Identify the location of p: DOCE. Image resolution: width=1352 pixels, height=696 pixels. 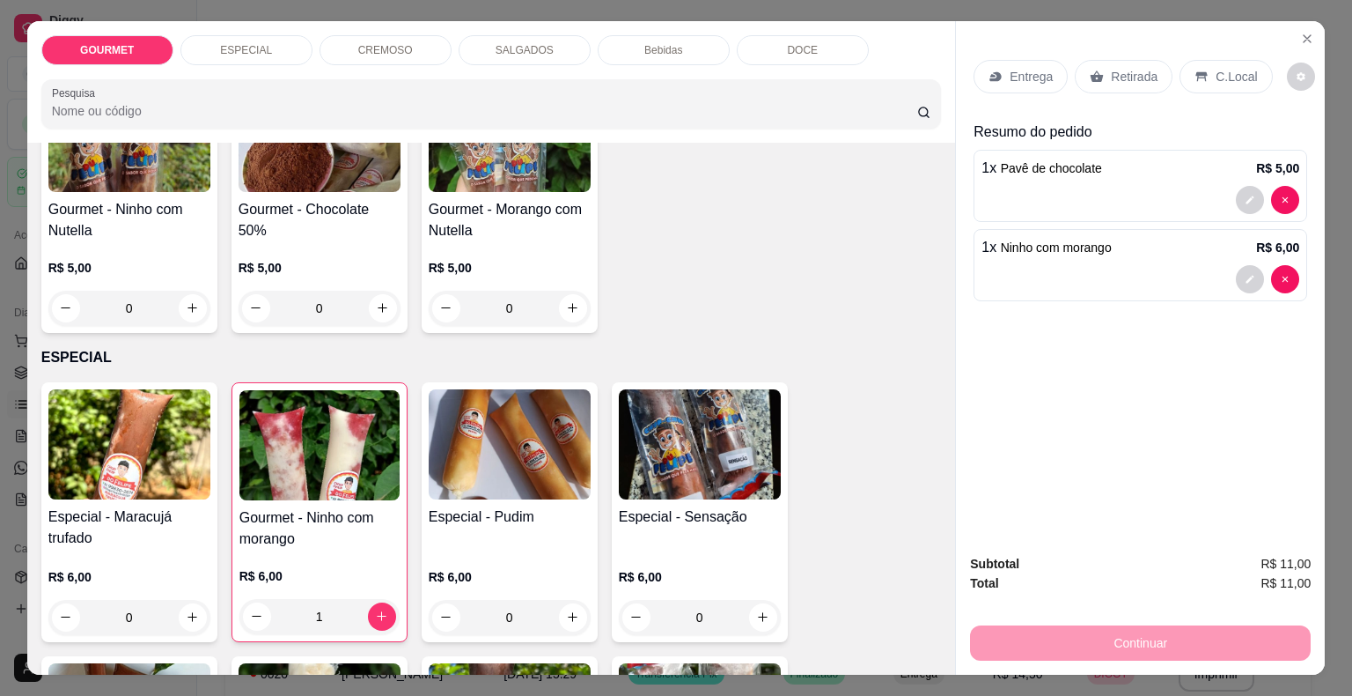
(802, 50).